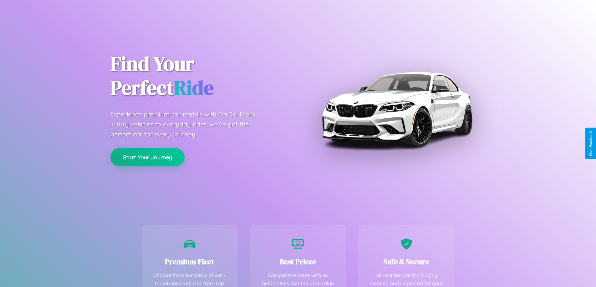  Describe the element at coordinates (189, 262) in the screenshot. I see `h3: Premium Fleet` at that location.